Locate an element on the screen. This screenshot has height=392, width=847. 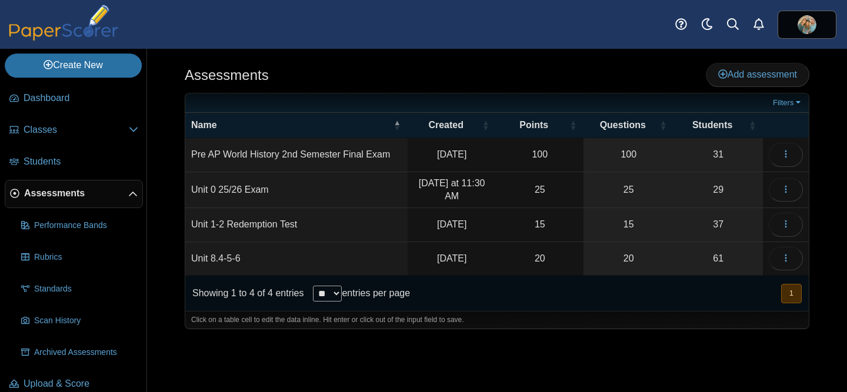
span: Rubrics is located at coordinates (86, 258).